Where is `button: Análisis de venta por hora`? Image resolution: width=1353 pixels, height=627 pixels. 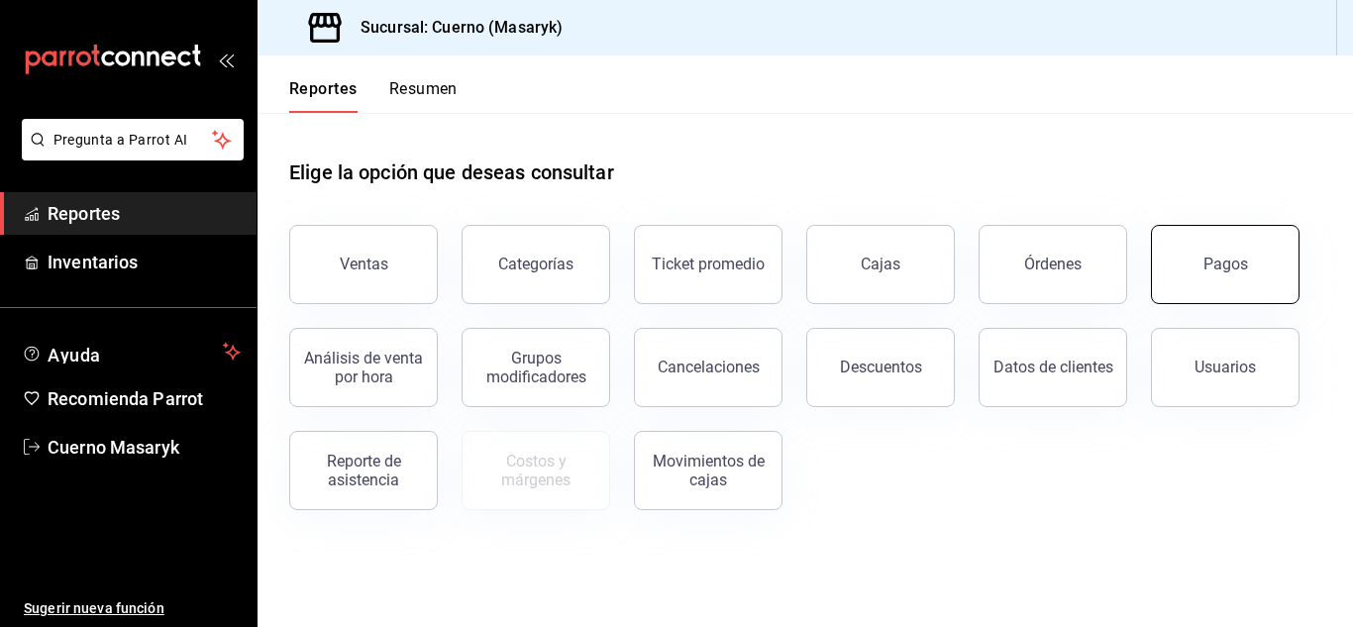 button: Análisis de venta por hora is located at coordinates (363, 367).